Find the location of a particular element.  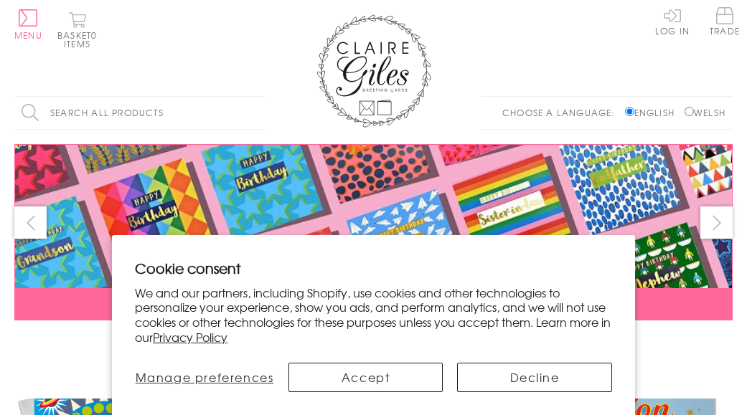

input: English is located at coordinates (629, 111).